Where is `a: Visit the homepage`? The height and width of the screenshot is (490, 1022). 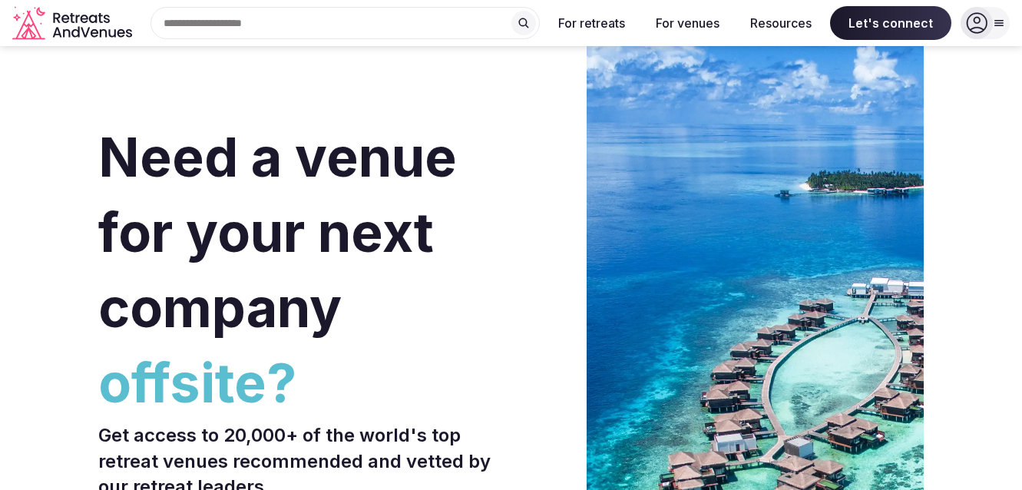 a: Visit the homepage is located at coordinates (74, 23).